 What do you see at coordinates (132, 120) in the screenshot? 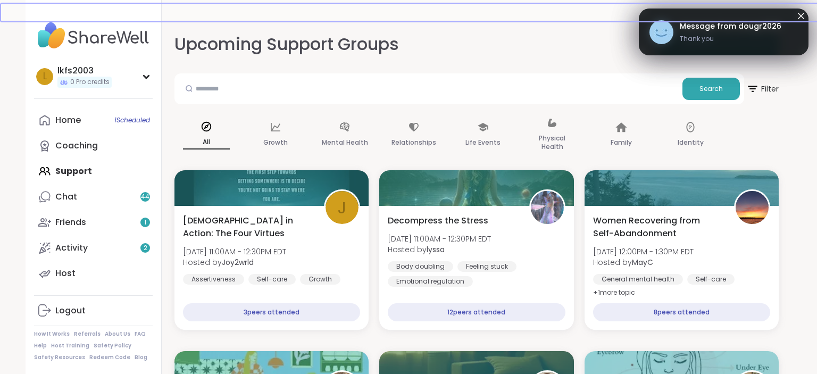
I see `span: 1 Scheduled` at bounding box center [132, 120].